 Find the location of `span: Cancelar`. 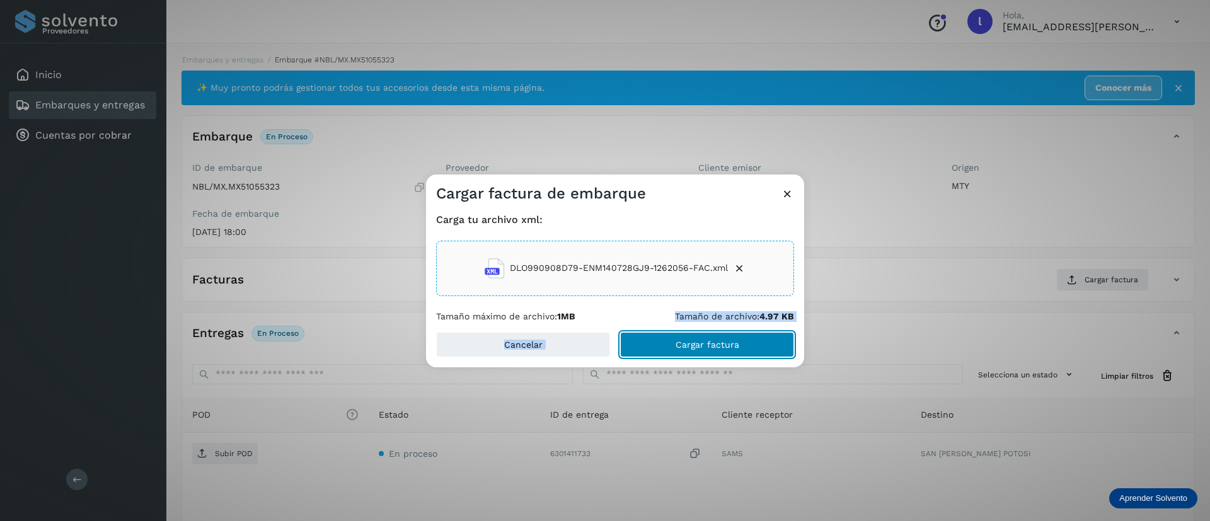

span: Cancelar is located at coordinates (523, 345).